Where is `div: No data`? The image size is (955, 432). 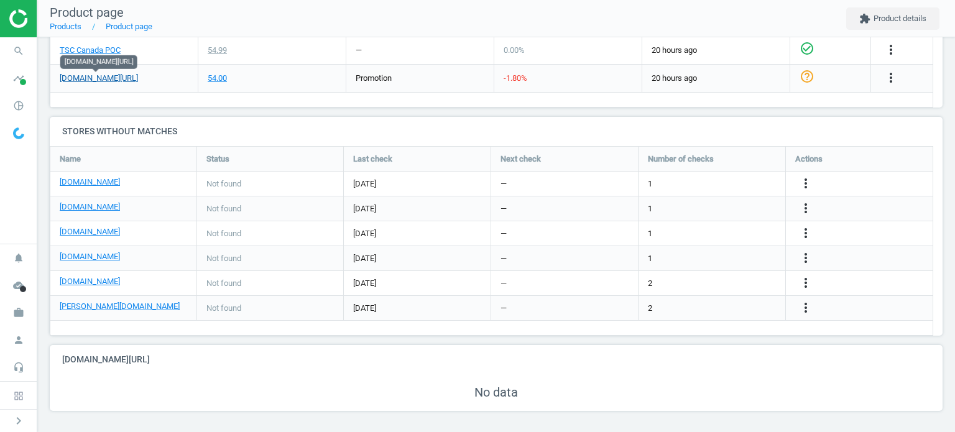 div: No data is located at coordinates (496, 393).